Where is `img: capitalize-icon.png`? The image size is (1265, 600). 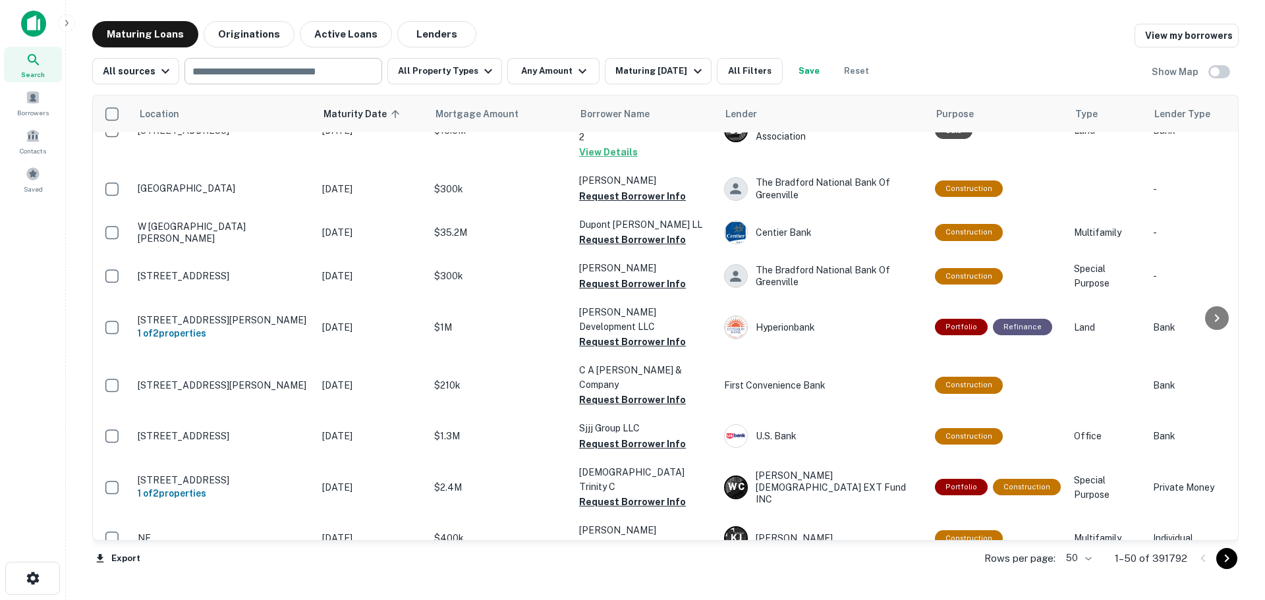
img: capitalize-icon.png is located at coordinates (34, 24).